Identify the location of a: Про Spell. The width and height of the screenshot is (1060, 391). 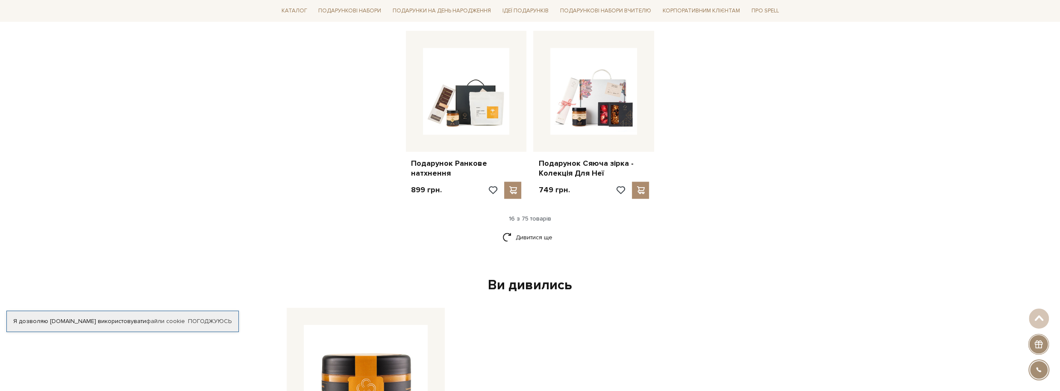
(765, 11).